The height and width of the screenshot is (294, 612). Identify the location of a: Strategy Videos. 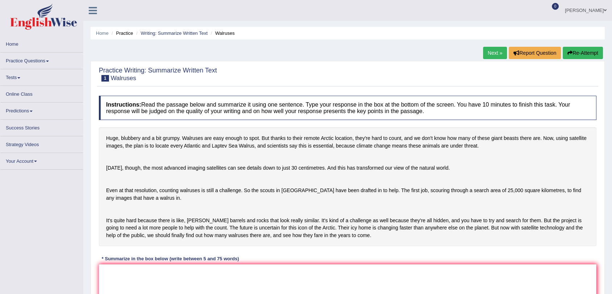
(42, 143).